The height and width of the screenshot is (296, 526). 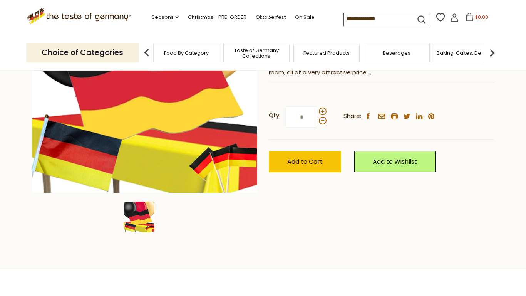 What do you see at coordinates (256, 53) in the screenshot?
I see `a: Taste of Germany Collections` at bounding box center [256, 53].